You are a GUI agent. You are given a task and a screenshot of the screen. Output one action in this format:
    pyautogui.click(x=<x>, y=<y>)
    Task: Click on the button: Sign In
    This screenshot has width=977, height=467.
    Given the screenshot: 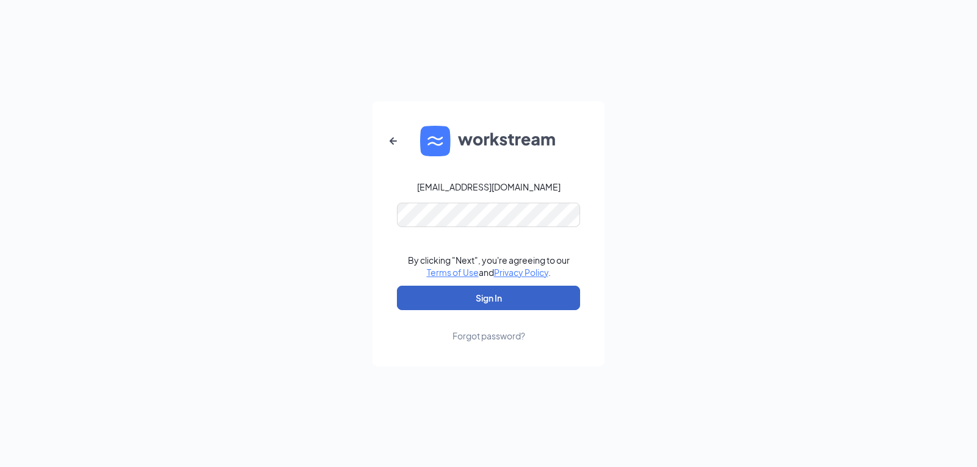 What is the action you would take?
    pyautogui.click(x=488, y=298)
    